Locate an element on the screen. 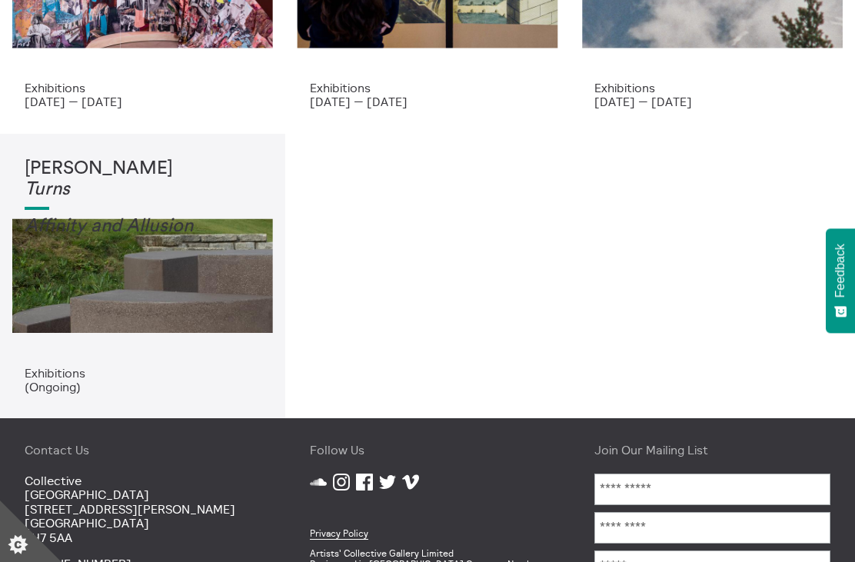 This screenshot has width=855, height=562. span: Feedback is located at coordinates (840, 271).